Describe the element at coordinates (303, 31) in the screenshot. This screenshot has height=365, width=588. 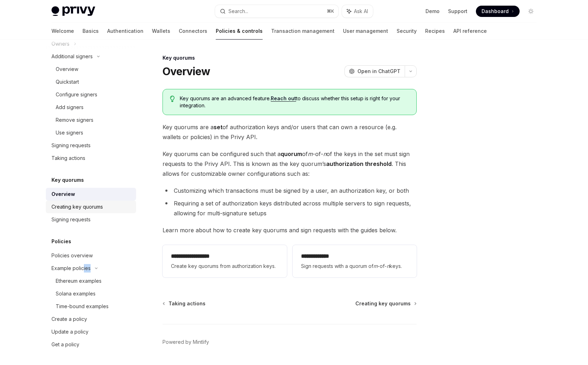
I see `a: Transaction management` at that location.